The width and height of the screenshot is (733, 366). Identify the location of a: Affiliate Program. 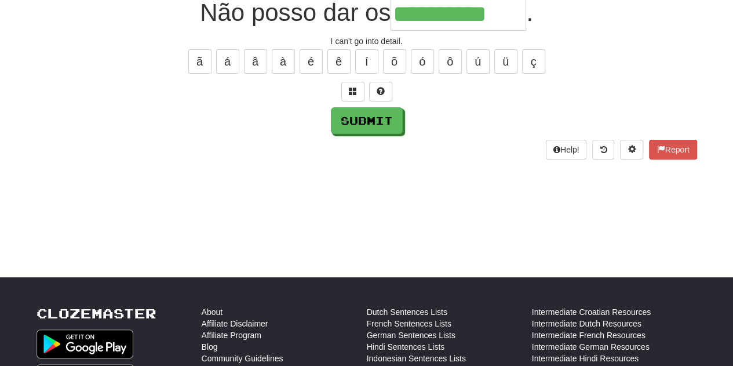
(231, 335).